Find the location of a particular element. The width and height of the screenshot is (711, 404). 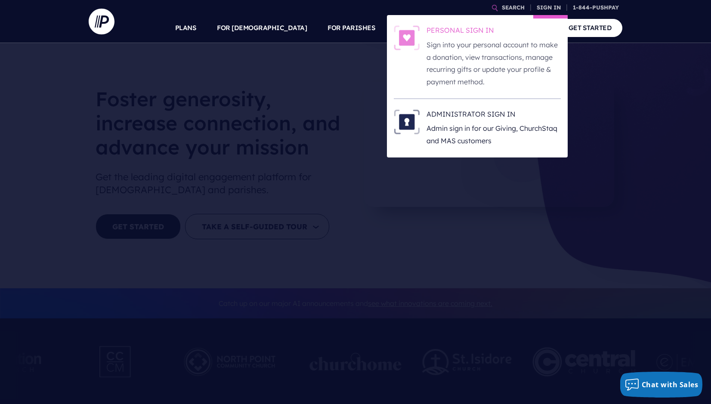

img: PERSONAL SIGN IN - Illustration is located at coordinates (407, 38).